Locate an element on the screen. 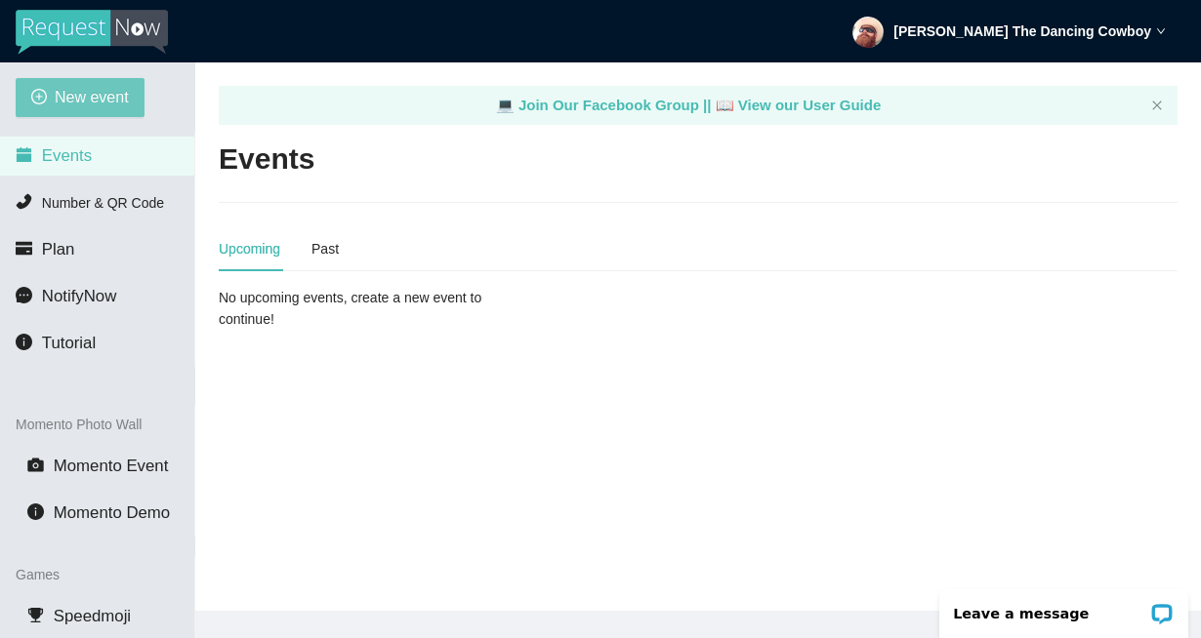 The width and height of the screenshot is (1201, 638). a: laptop View our User Guide is located at coordinates (798, 104).